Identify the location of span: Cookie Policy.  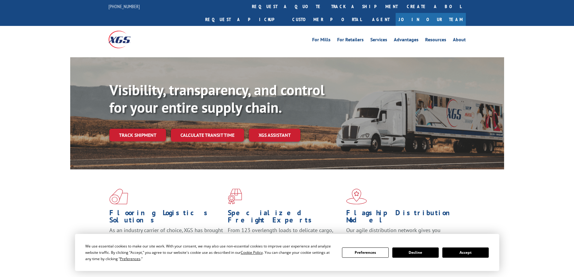
(251, 252).